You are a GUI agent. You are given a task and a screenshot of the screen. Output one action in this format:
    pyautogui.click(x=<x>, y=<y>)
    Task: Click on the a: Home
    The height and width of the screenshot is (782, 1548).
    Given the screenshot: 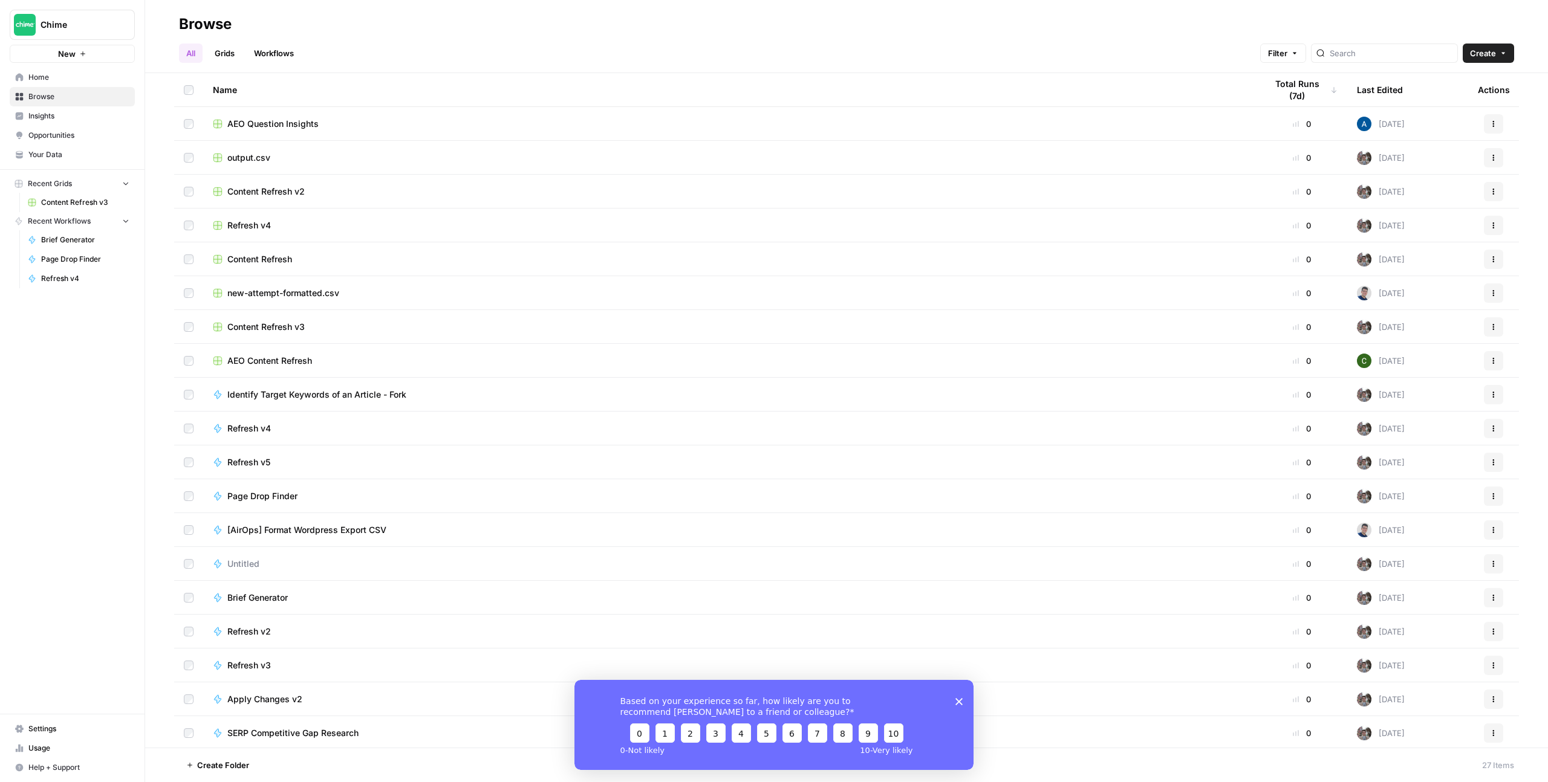 What is the action you would take?
    pyautogui.click(x=72, y=77)
    